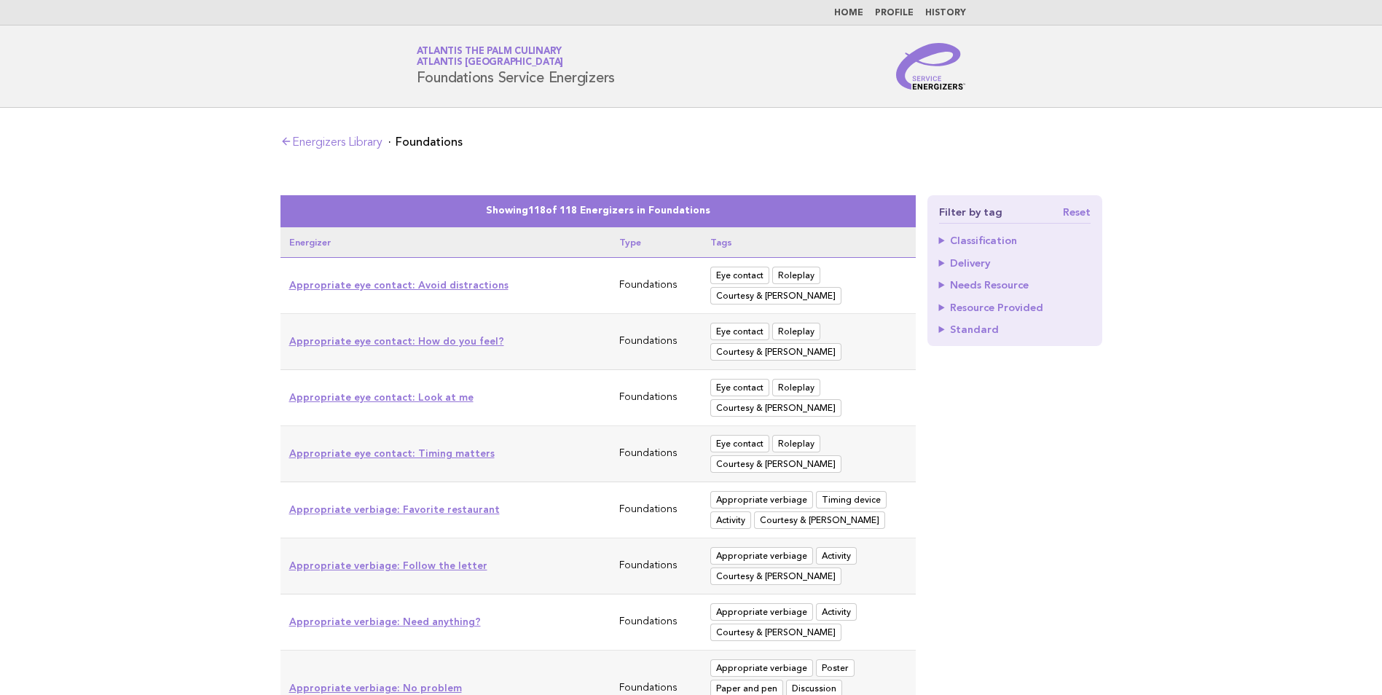 The image size is (1382, 695). I want to click on summary: Standard, so click(1015, 329).